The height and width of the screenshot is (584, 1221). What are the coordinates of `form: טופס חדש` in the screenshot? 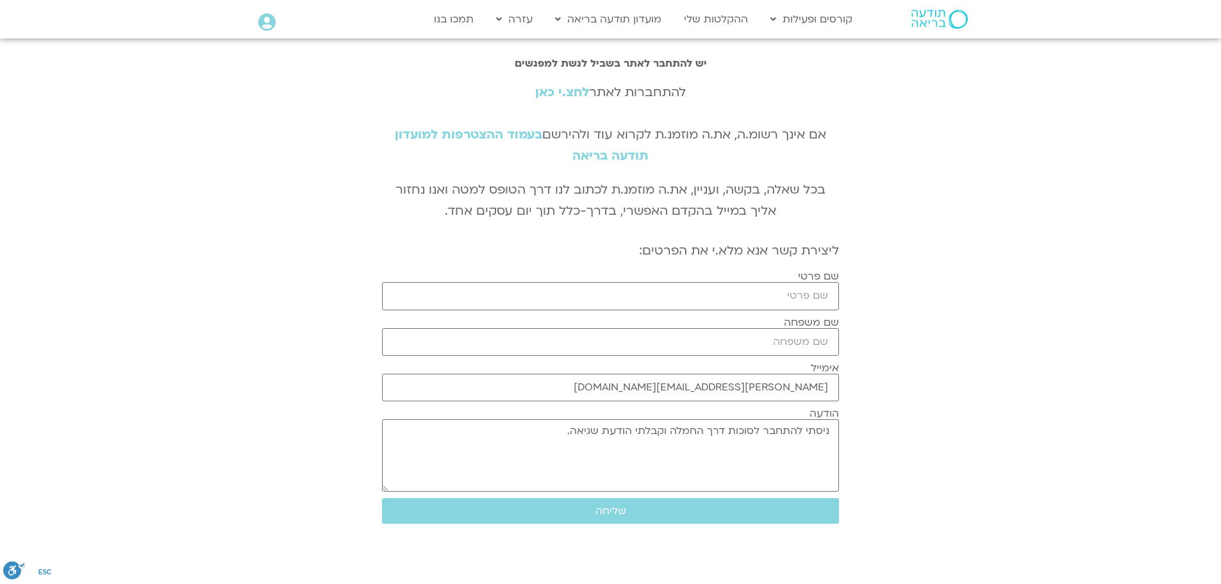 It's located at (610, 400).